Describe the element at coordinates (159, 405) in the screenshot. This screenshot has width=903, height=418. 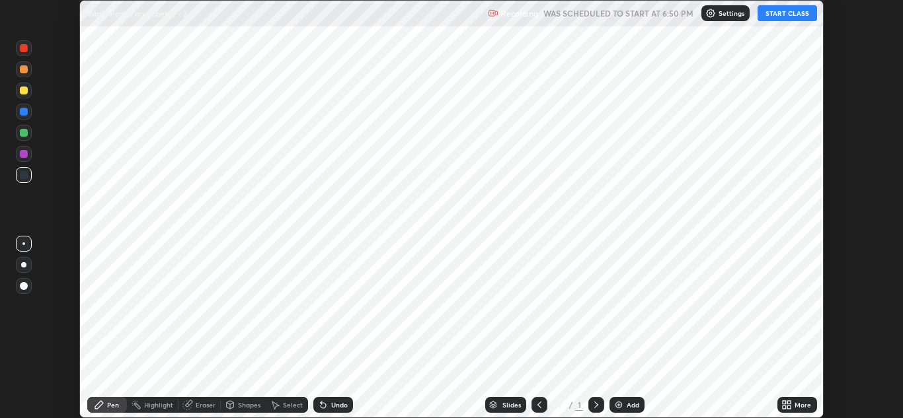
I see `div: Highlight` at that location.